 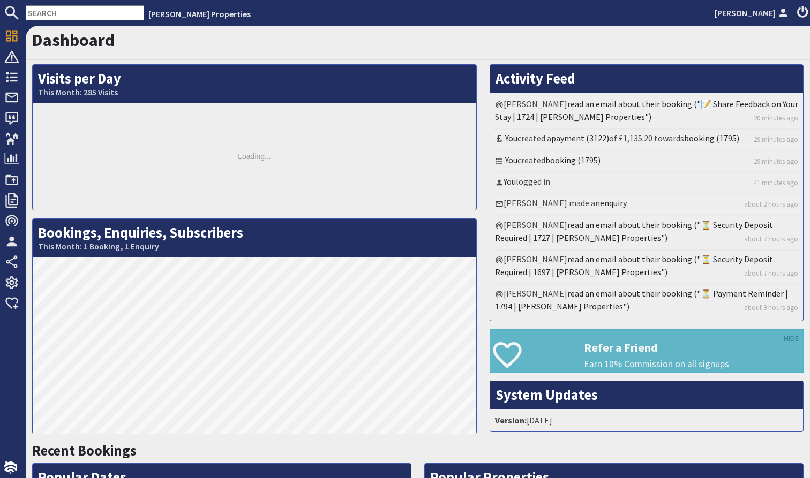 What do you see at coordinates (546, 395) in the screenshot?
I see `a: System Updates` at bounding box center [546, 395].